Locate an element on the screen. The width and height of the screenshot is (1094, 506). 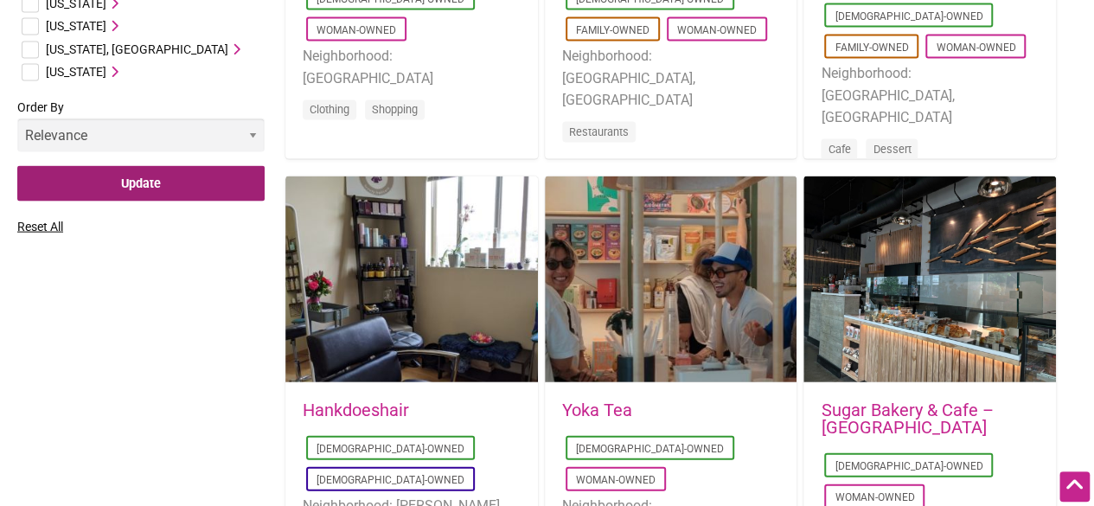
div: Scroll Back to Top is located at coordinates (1074, 486).